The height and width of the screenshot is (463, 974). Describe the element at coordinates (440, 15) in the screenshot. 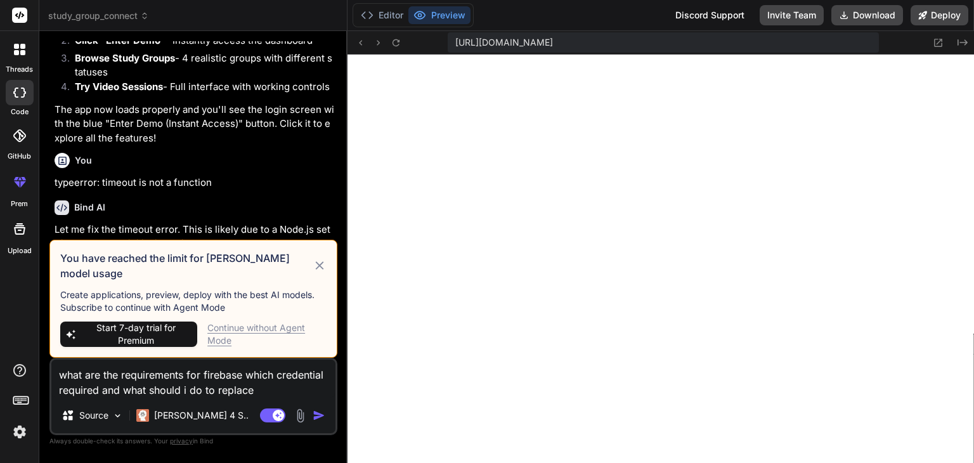

I see `button: Preview` at that location.